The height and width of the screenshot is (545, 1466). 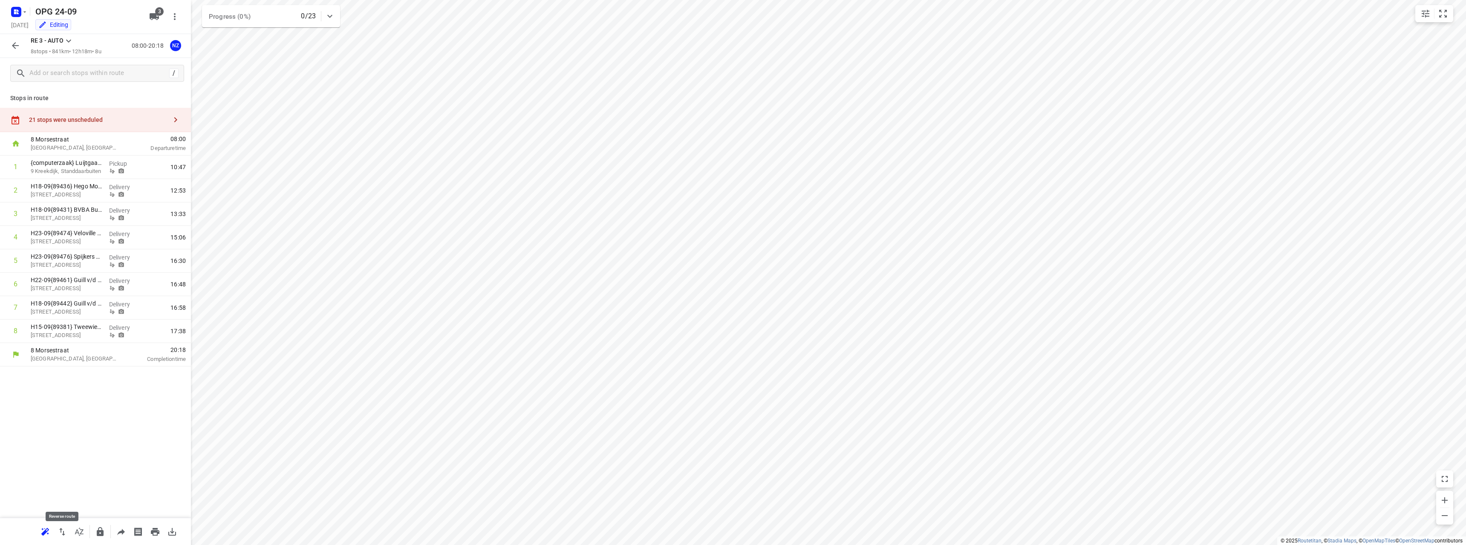 I want to click on span: 15:06, so click(x=178, y=237).